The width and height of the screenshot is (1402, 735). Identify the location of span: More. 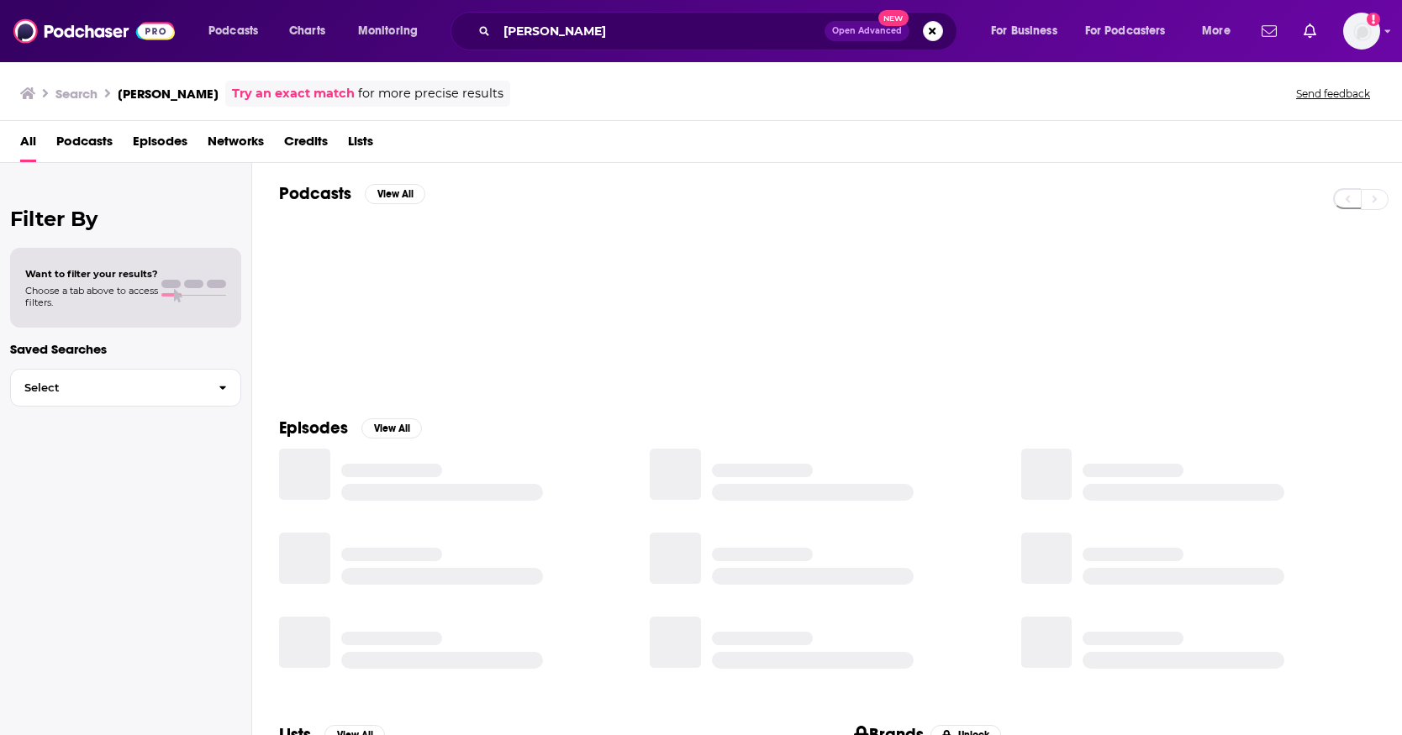
(1216, 31).